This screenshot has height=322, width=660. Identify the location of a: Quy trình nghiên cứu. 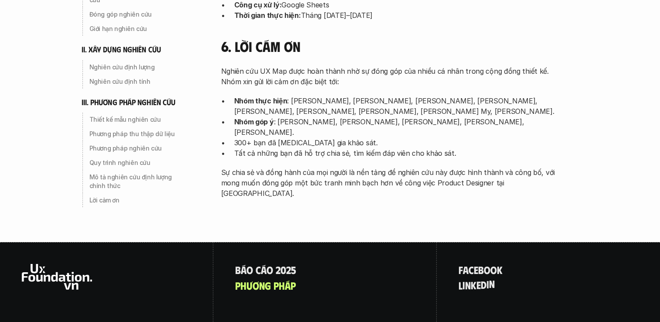
(134, 163).